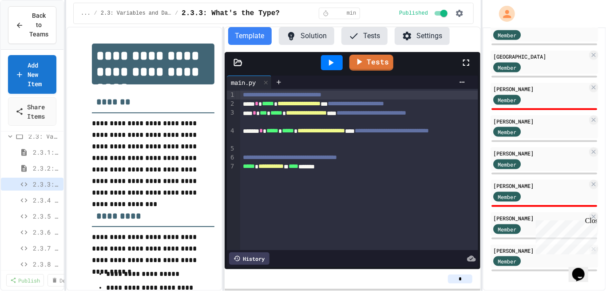 The width and height of the screenshot is (606, 291). What do you see at coordinates (46, 232) in the screenshot?
I see `span: 2.3.6 Temperature Converter` at bounding box center [46, 232].